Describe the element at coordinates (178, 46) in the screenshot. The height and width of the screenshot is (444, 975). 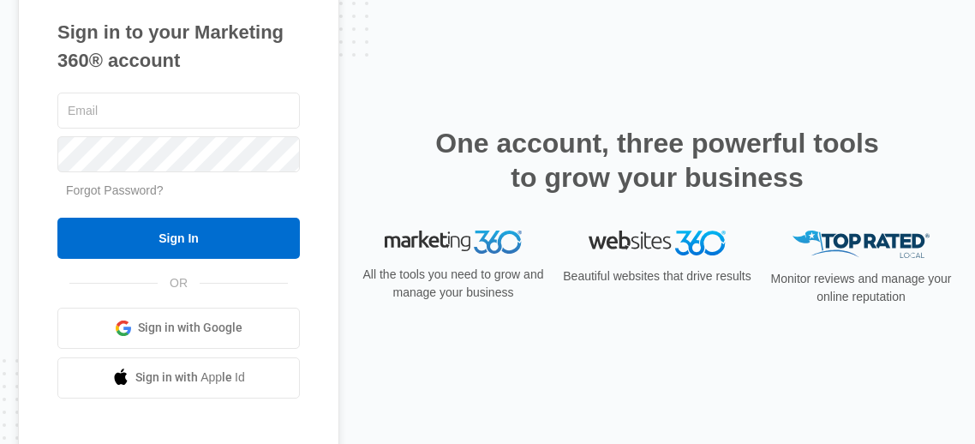
I see `h1: Sign in to your Marketing 360® account` at that location.